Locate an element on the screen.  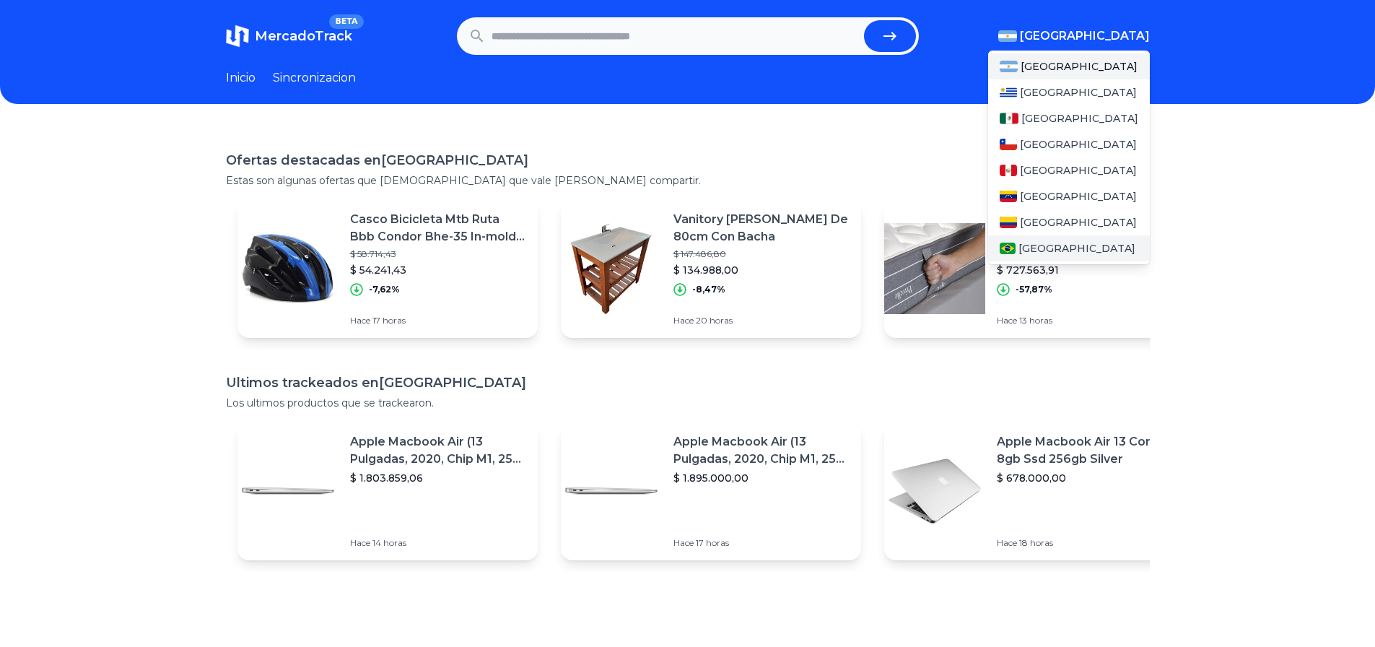
a: Sincronizacion is located at coordinates (314, 78).